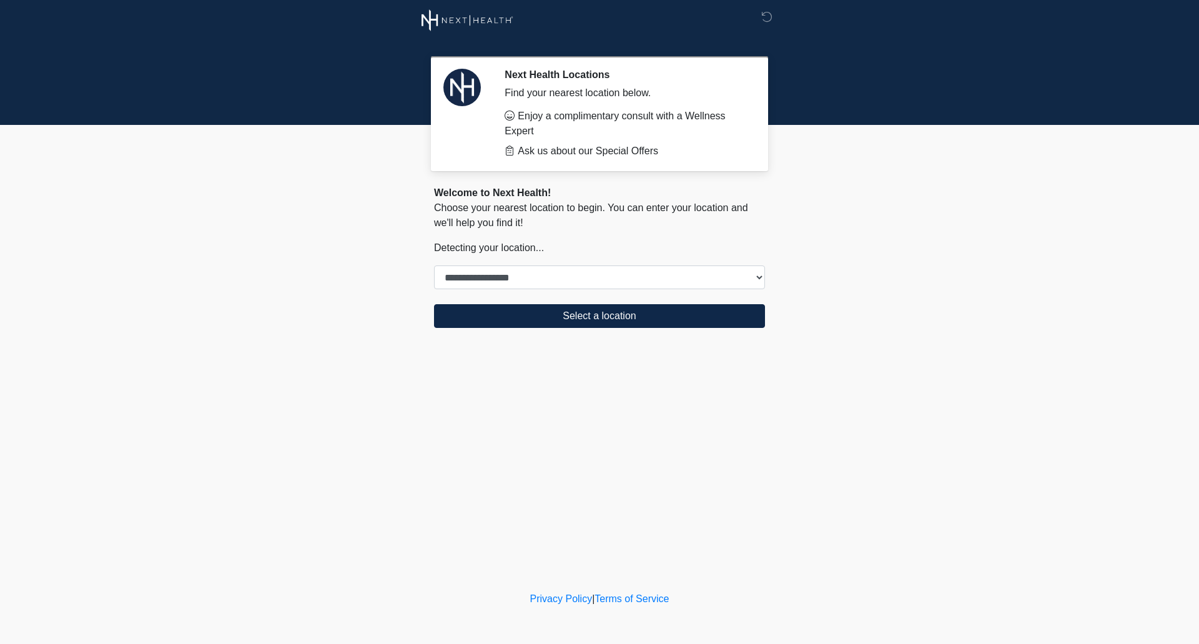 The image size is (1199, 644). What do you see at coordinates (600, 316) in the screenshot?
I see `button: Select a location` at bounding box center [600, 316].